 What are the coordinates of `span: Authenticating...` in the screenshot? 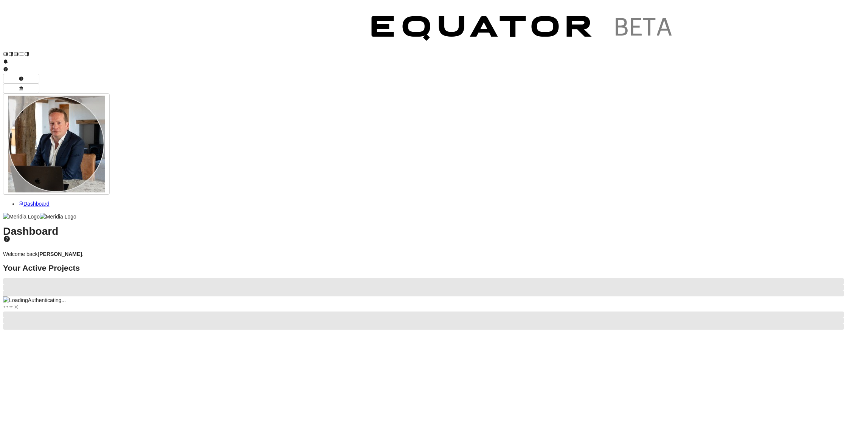 It's located at (47, 300).